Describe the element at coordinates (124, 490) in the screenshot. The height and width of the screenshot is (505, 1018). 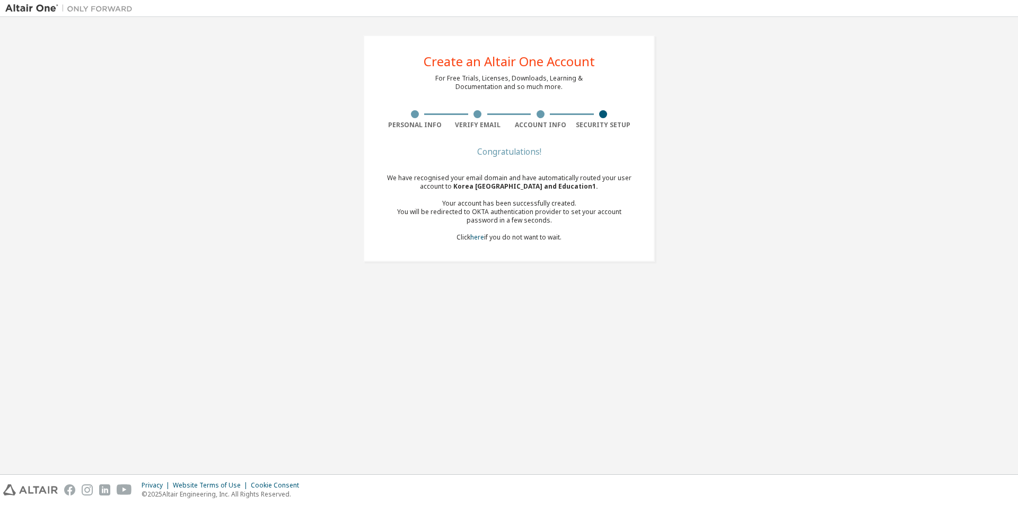
I see `img: youtube.svg` at that location.